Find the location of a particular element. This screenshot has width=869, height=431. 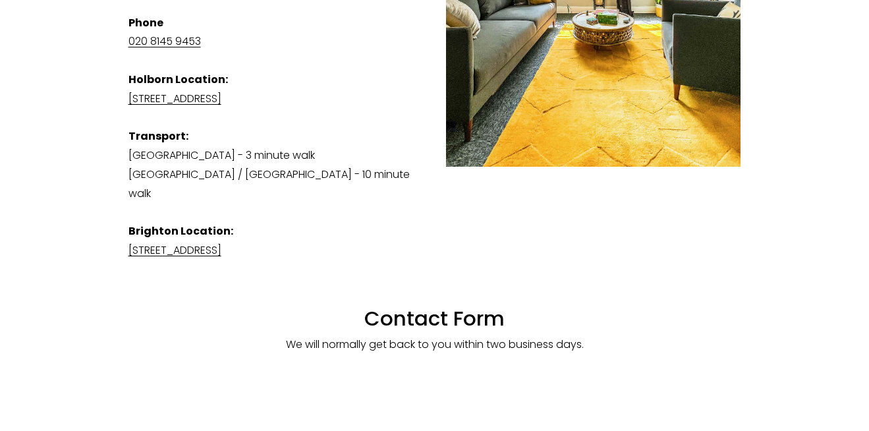

p: We will normally get back to you within two business days. is located at coordinates (435, 345).